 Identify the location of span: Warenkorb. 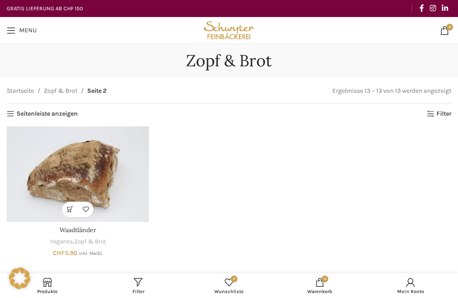
(320, 291).